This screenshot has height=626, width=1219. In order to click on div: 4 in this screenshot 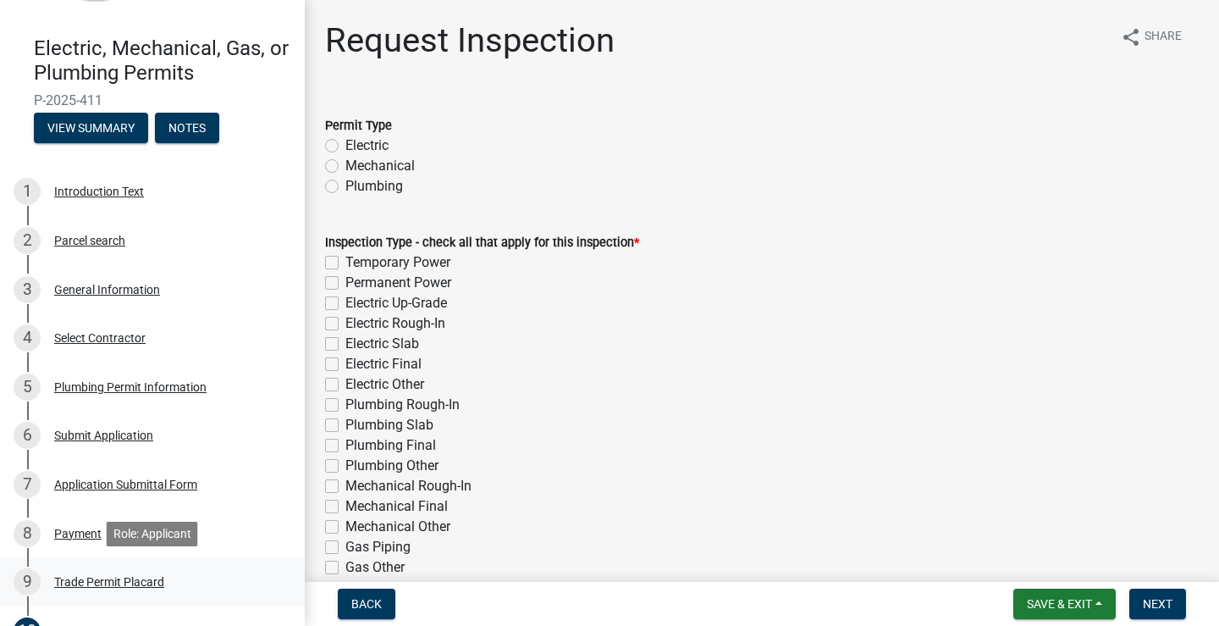, I will do `click(27, 338)`.